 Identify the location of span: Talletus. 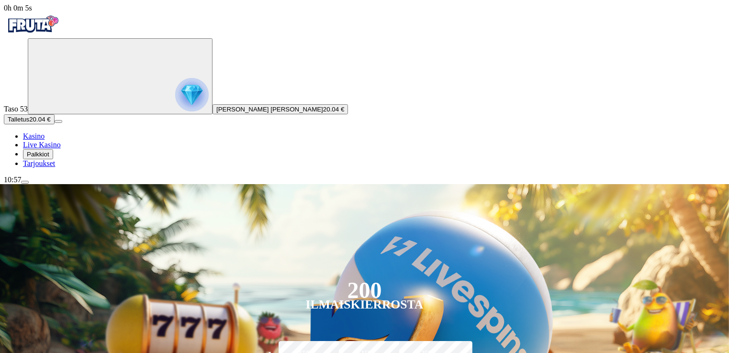
(18, 119).